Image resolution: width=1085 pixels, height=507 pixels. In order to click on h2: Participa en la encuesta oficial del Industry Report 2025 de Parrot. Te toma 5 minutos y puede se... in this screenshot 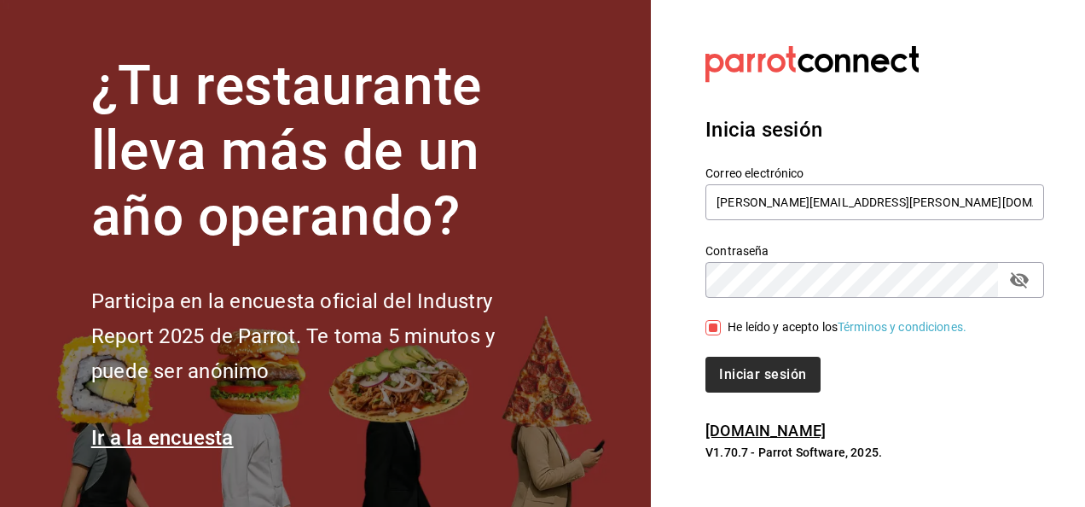, I will do `click(322, 336)`.